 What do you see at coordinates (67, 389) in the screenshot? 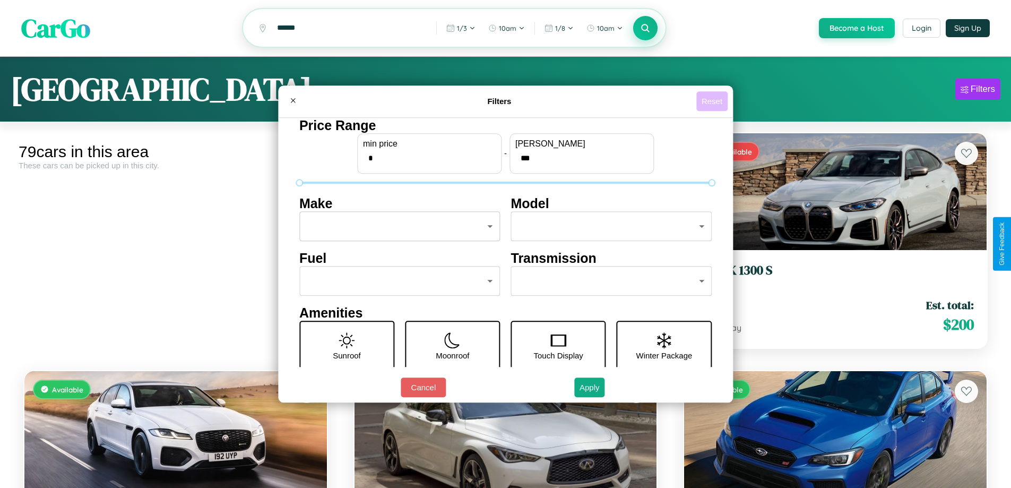
I see `span: Available` at bounding box center [67, 389].